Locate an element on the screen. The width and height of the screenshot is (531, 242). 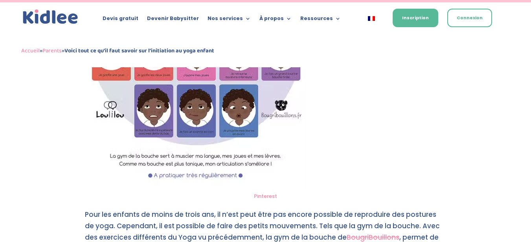
a: Connexion is located at coordinates (470, 18).